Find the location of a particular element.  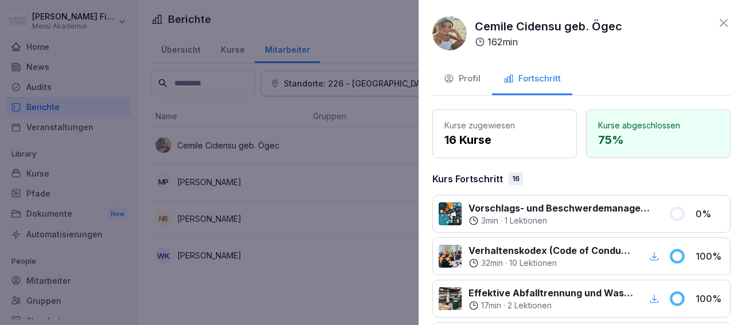

p: 2 Lektionen is located at coordinates (529, 306).